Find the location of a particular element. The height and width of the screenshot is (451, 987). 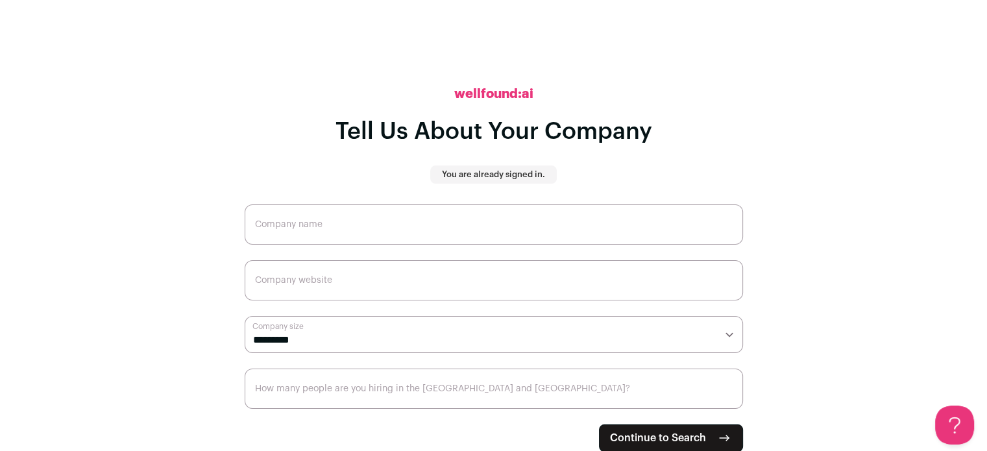

input: How many people are you hiring in the US and Canada? is located at coordinates (494, 389).